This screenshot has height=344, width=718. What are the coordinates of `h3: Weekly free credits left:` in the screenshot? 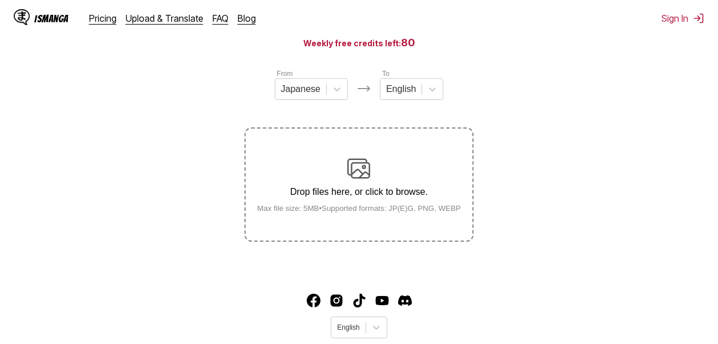 It's located at (359, 42).